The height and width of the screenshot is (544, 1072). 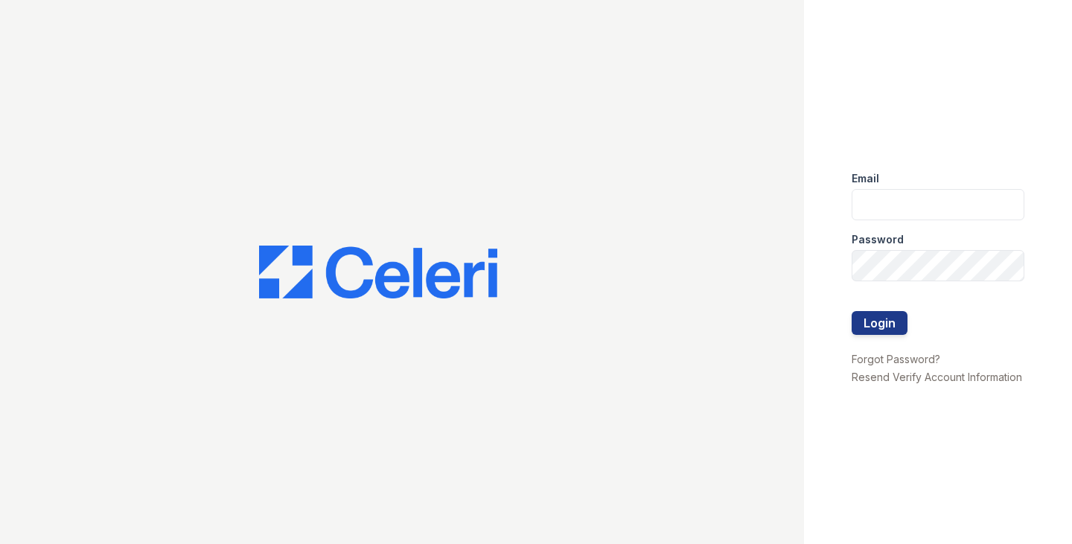 I want to click on button: Login, so click(x=879, y=323).